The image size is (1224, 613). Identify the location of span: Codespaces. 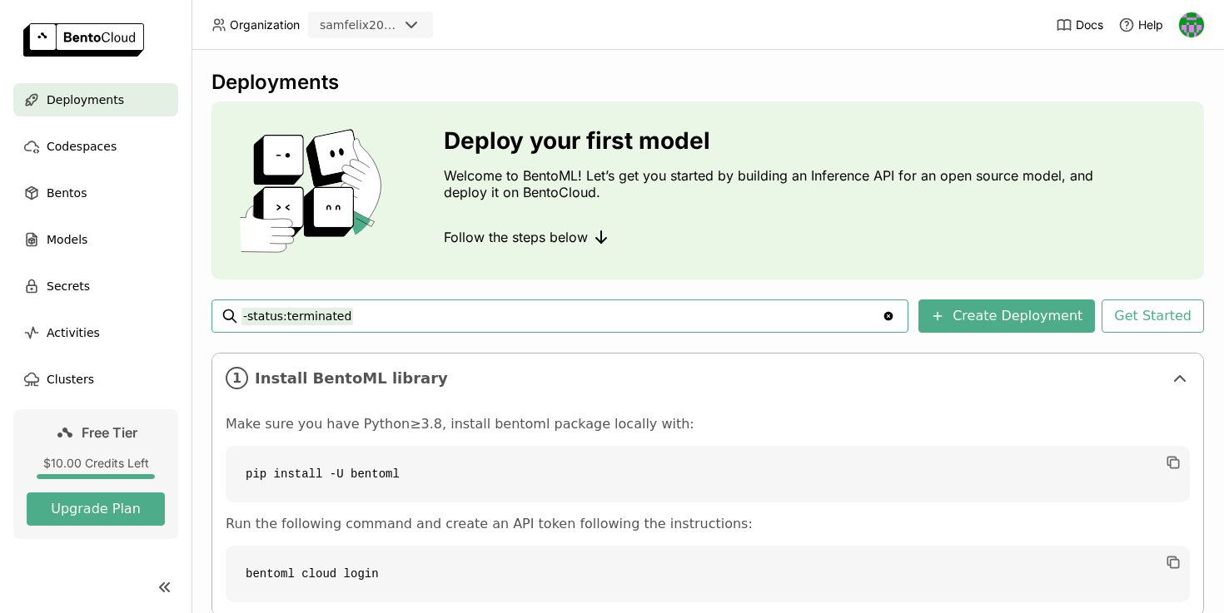
(82, 147).